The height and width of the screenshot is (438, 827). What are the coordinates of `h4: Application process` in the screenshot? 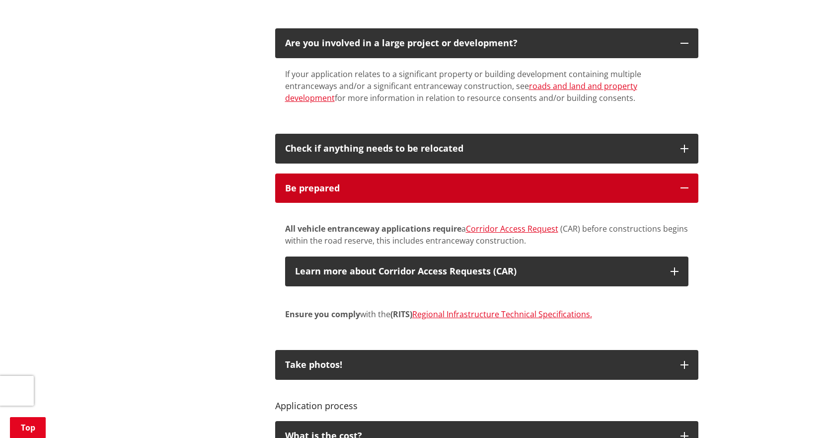 It's located at (487, 400).